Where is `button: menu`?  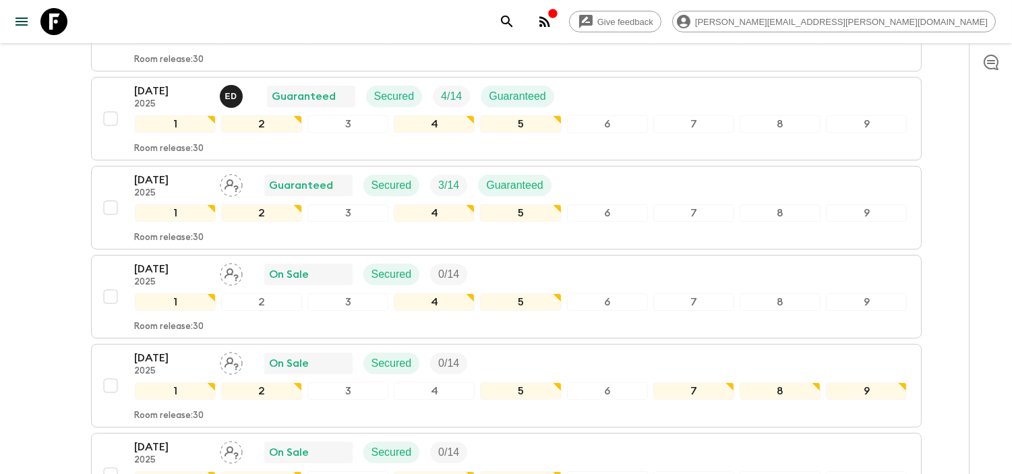
button: menu is located at coordinates (22, 22).